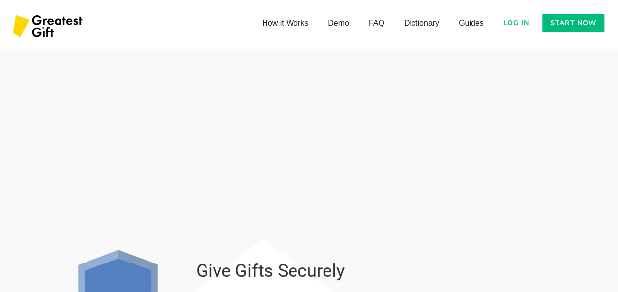 This screenshot has width=618, height=292. I want to click on a: Log in, so click(516, 23).